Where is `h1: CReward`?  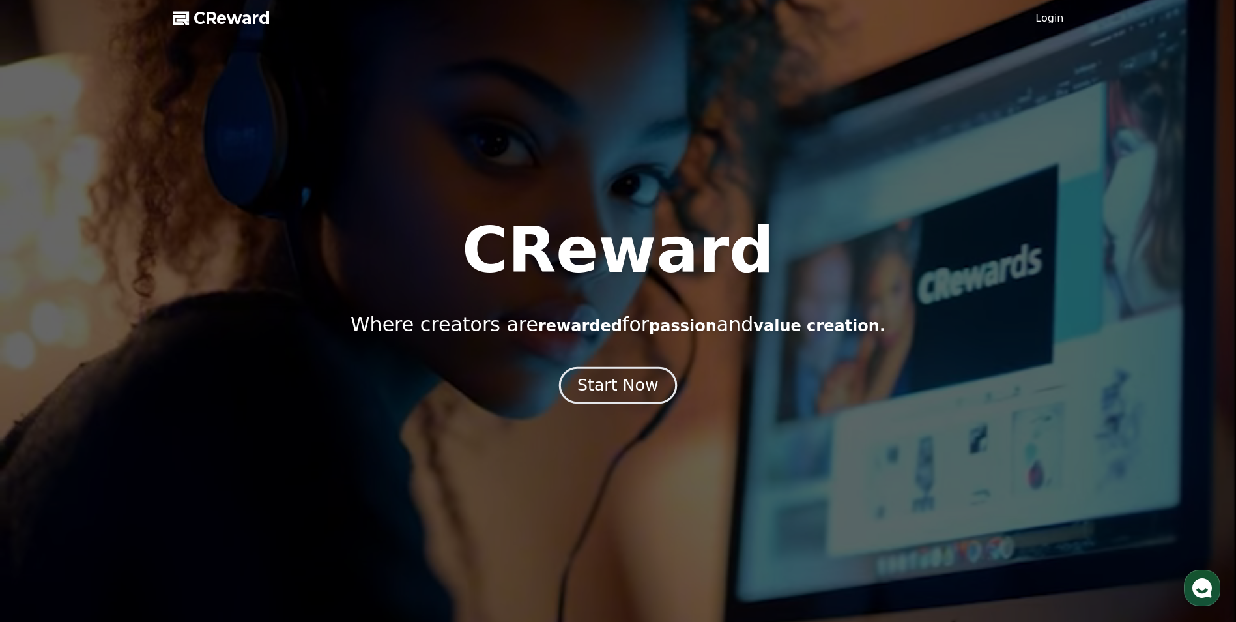 h1: CReward is located at coordinates (618, 250).